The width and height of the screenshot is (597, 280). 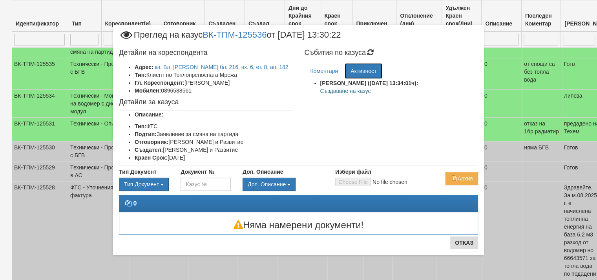 I want to click on label: Избери файл, so click(x=353, y=172).